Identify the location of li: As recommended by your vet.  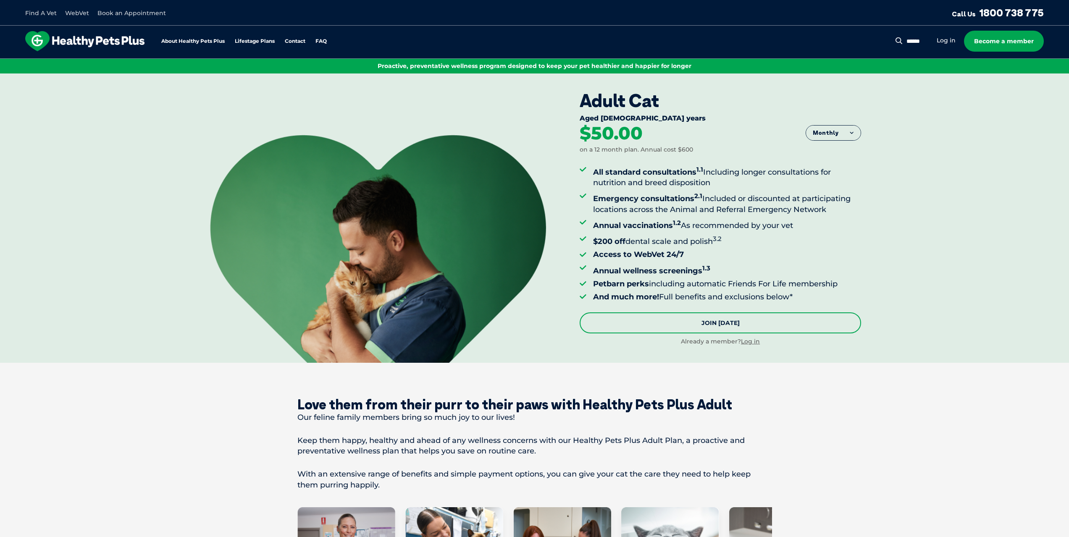
(727, 224).